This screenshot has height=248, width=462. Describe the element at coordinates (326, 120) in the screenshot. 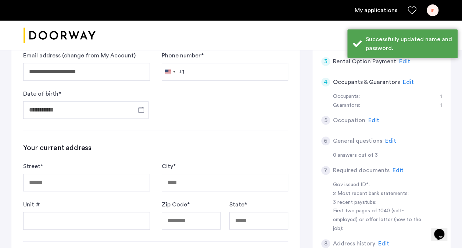

I see `div: 5` at that location.